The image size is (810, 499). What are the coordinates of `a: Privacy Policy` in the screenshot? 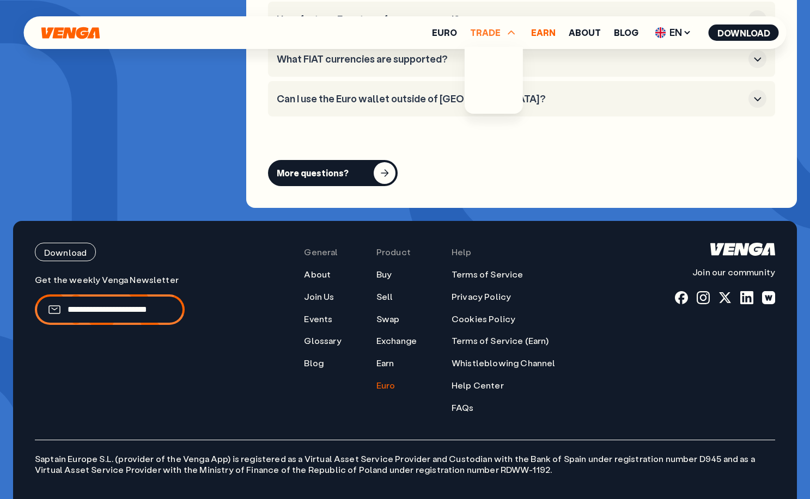 It's located at (481, 297).